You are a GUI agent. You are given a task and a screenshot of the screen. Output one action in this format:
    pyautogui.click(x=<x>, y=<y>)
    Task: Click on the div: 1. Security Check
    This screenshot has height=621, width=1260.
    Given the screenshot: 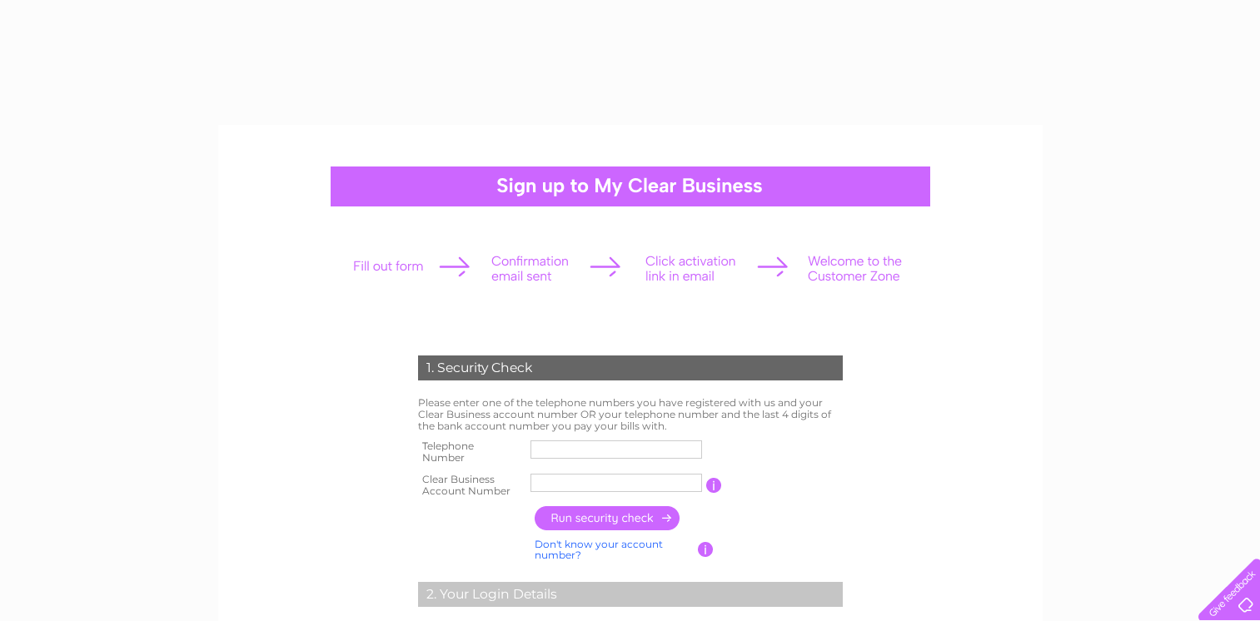 What is the action you would take?
    pyautogui.click(x=631, y=368)
    